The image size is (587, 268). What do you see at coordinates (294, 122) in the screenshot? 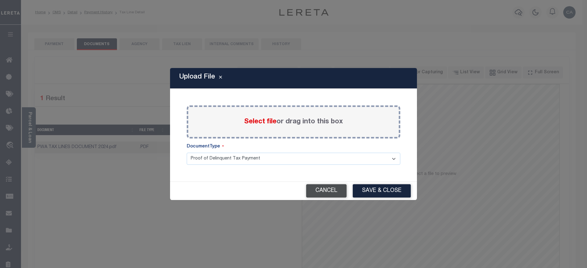
I see `label: or drag into this box` at bounding box center [294, 122].